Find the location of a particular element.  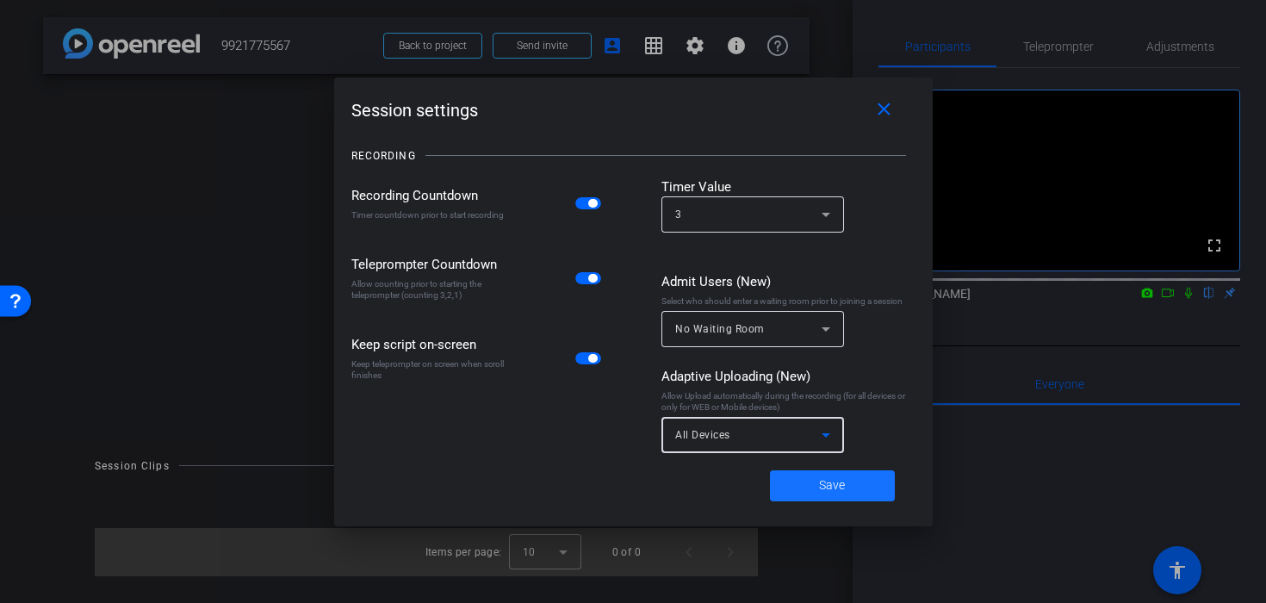

div: Keep teleprompter on screen when scroll finishes is located at coordinates (431, 369).